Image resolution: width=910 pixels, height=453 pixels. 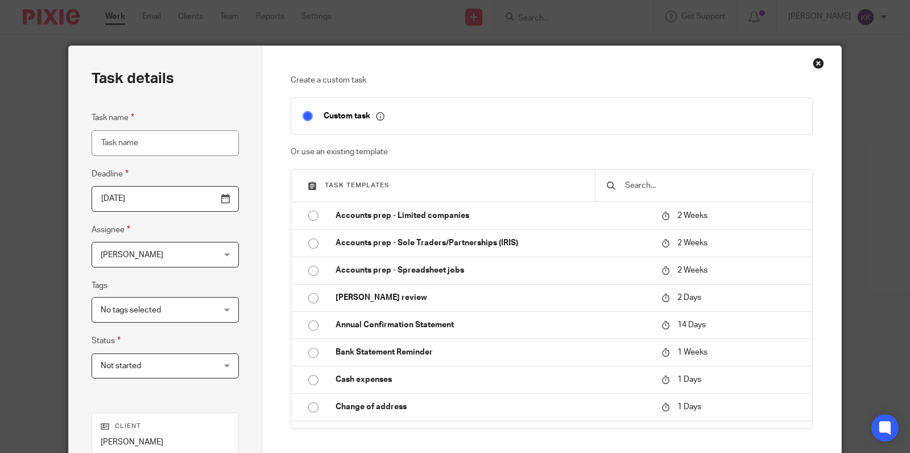 What do you see at coordinates (692, 325) in the screenshot?
I see `span: 14 Days` at bounding box center [692, 325].